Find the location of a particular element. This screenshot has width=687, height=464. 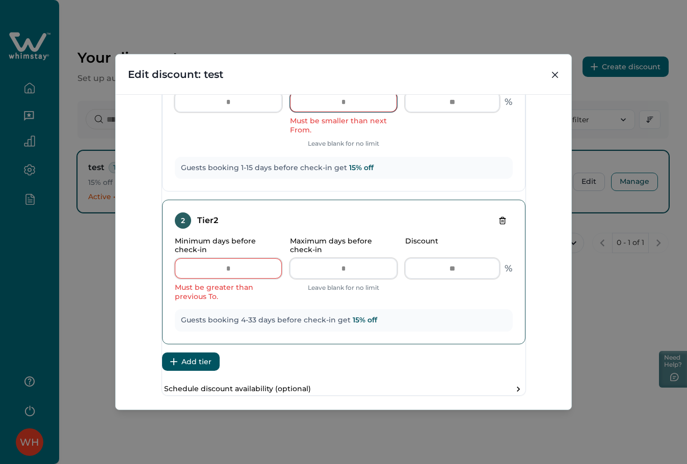

p: Minimum days before check-in is located at coordinates (225, 246).